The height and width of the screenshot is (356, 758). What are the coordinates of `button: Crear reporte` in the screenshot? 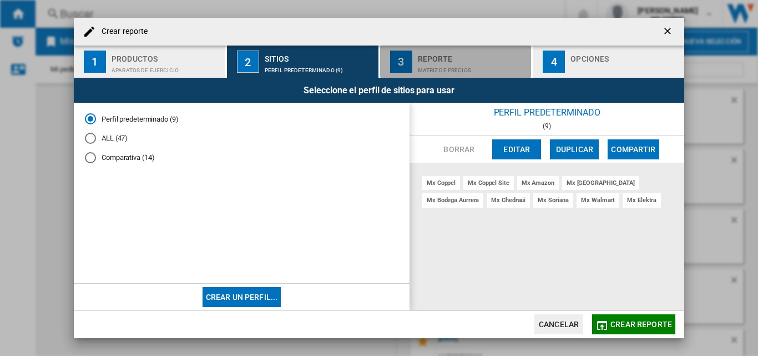 It's located at (634, 324).